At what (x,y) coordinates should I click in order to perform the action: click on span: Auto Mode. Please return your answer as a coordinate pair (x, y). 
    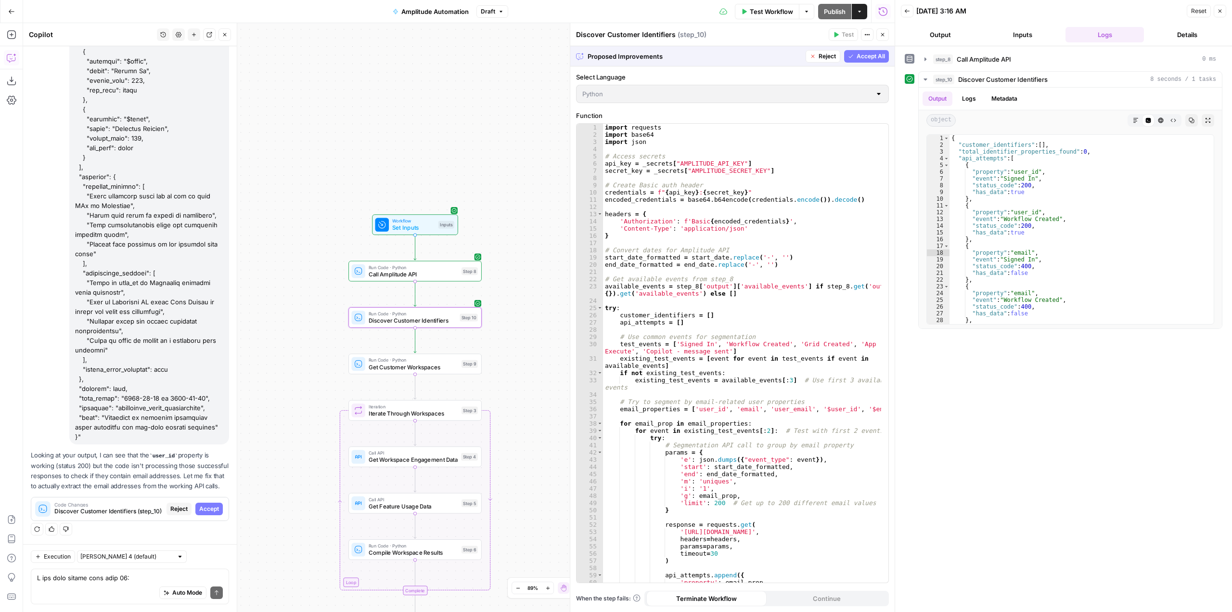
    Looking at the image, I should click on (187, 592).